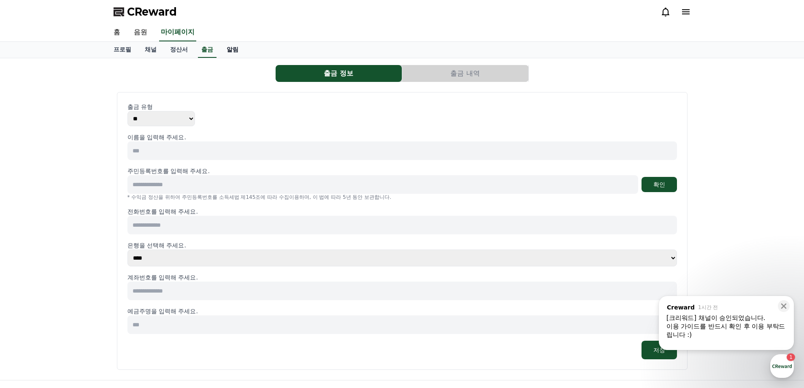  What do you see at coordinates (179, 50) in the screenshot?
I see `a: 정산서` at bounding box center [179, 50].